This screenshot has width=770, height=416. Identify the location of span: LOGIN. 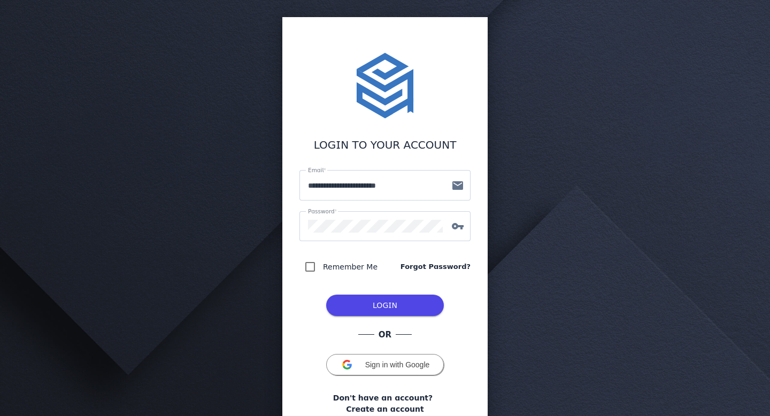
(385, 305).